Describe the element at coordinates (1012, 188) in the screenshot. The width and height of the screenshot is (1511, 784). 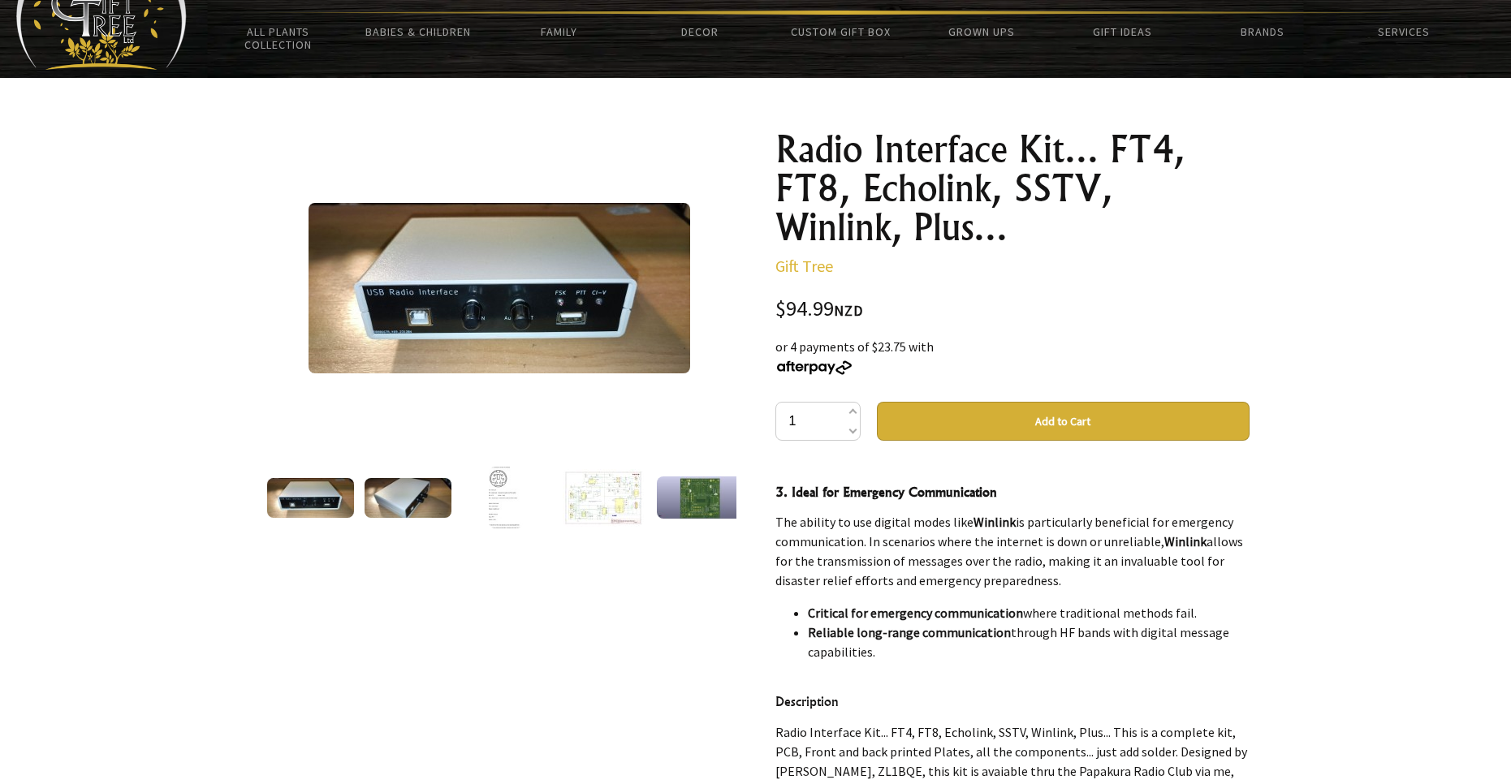
I see `h1: Radio Interface Kit... FT4, FT8, Echolink, SSTV, Winlink, Plus...` at that location.